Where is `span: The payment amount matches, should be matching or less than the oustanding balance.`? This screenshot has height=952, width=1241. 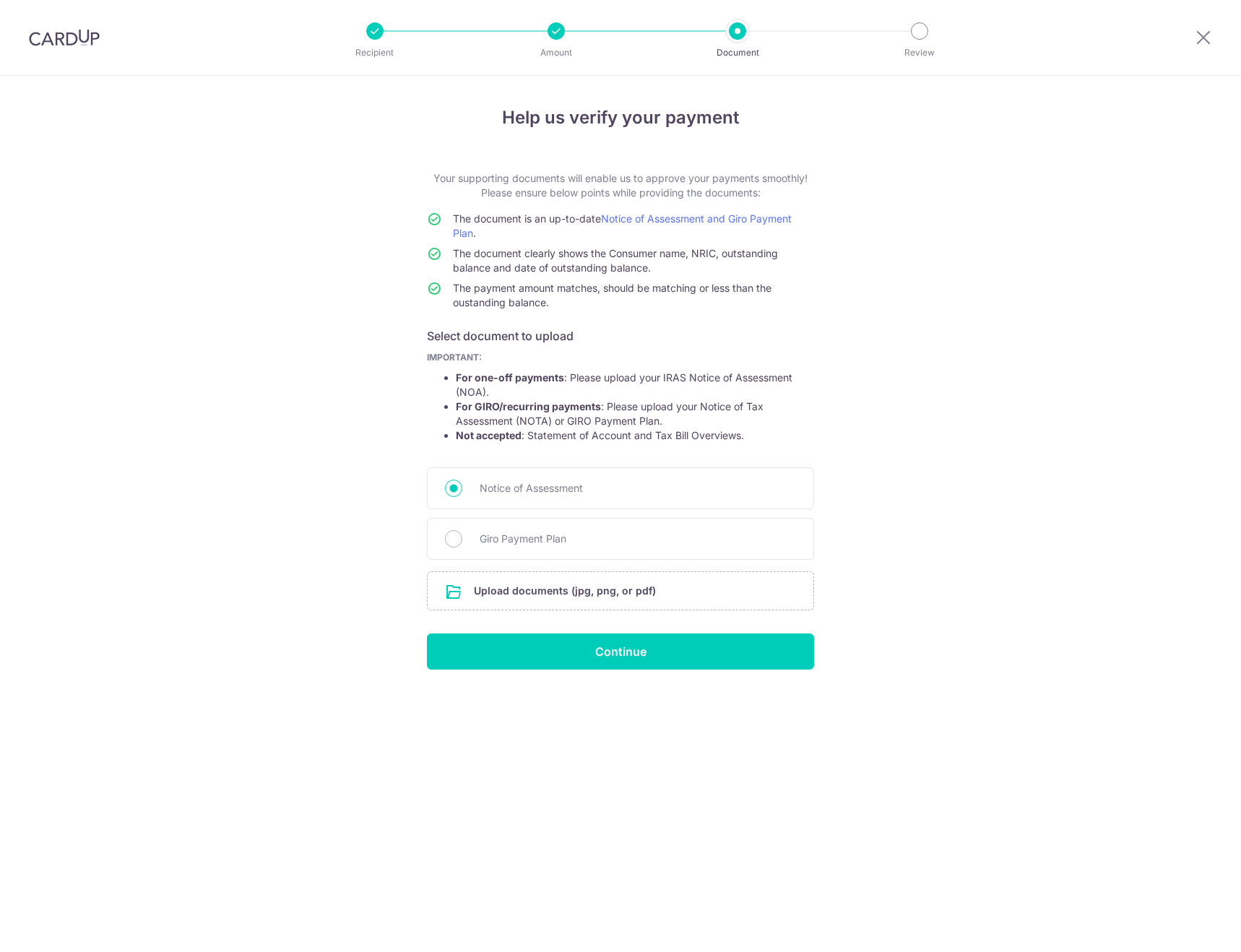
span: The payment amount matches, should be matching or less than the oustanding balance. is located at coordinates (612, 294).